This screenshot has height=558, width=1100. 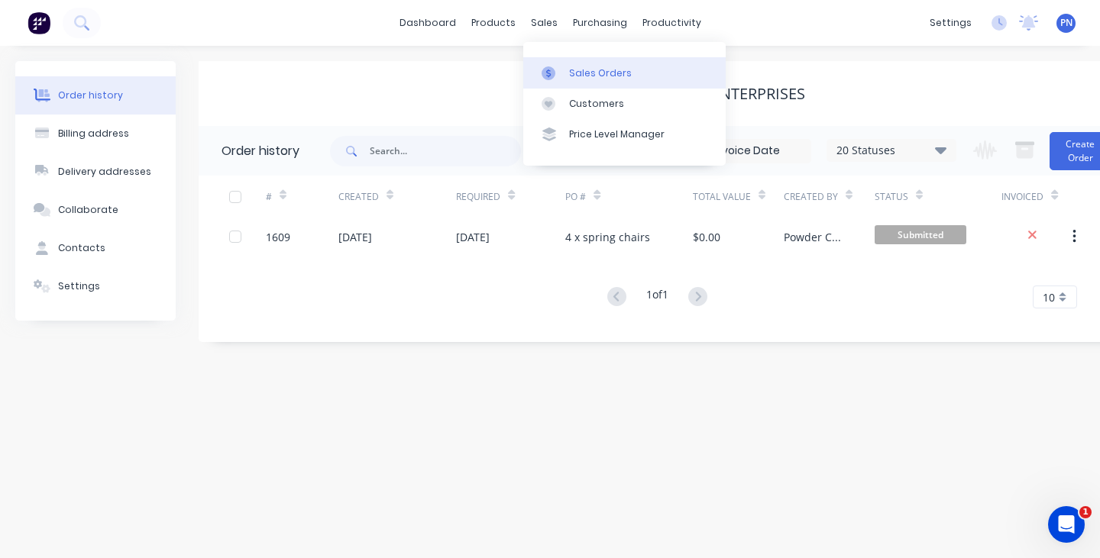 What do you see at coordinates (1085, 512) in the screenshot?
I see `span: 1` at bounding box center [1085, 512].